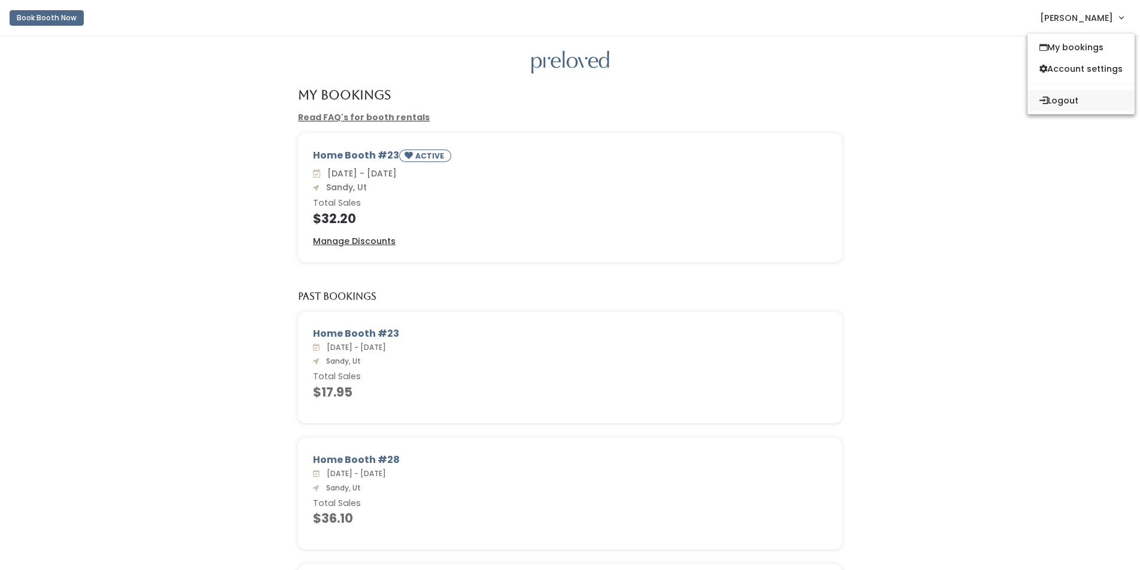 The height and width of the screenshot is (570, 1140). Describe the element at coordinates (570, 460) in the screenshot. I see `div: Home Booth #28` at that location.